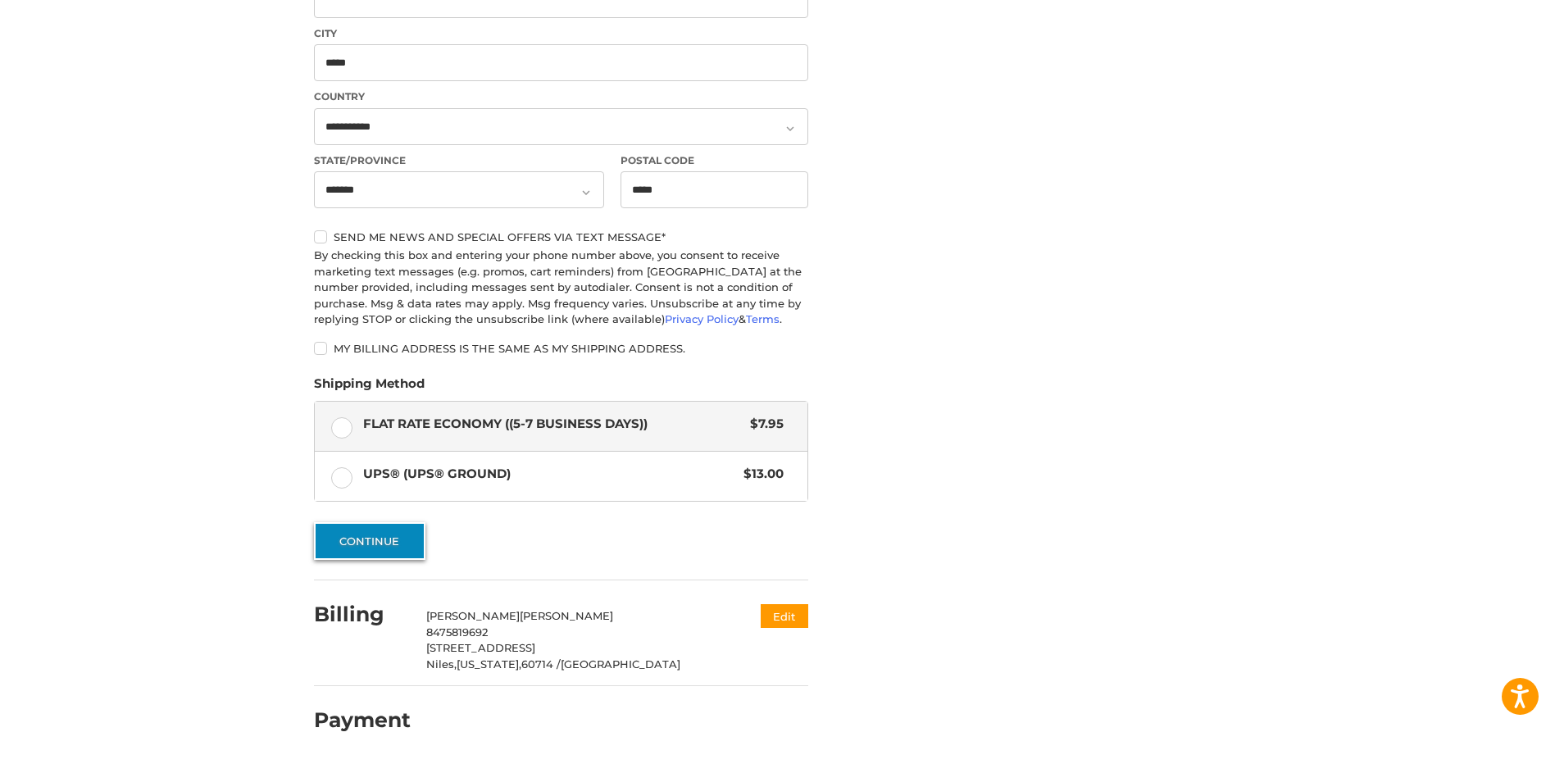 The image size is (1555, 764). Describe the element at coordinates (370, 541) in the screenshot. I see `button: Continue` at that location.